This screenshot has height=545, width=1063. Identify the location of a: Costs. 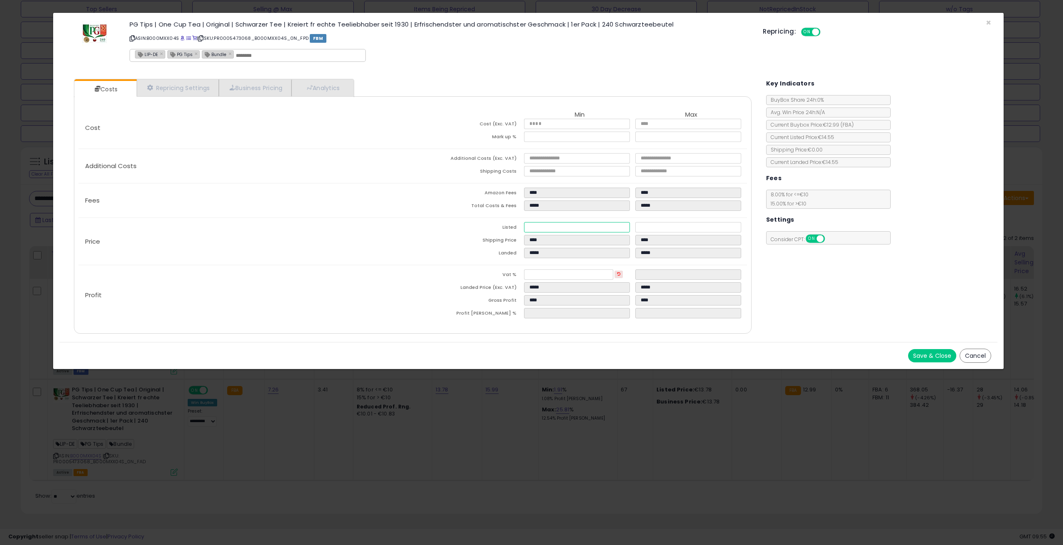
(105, 89).